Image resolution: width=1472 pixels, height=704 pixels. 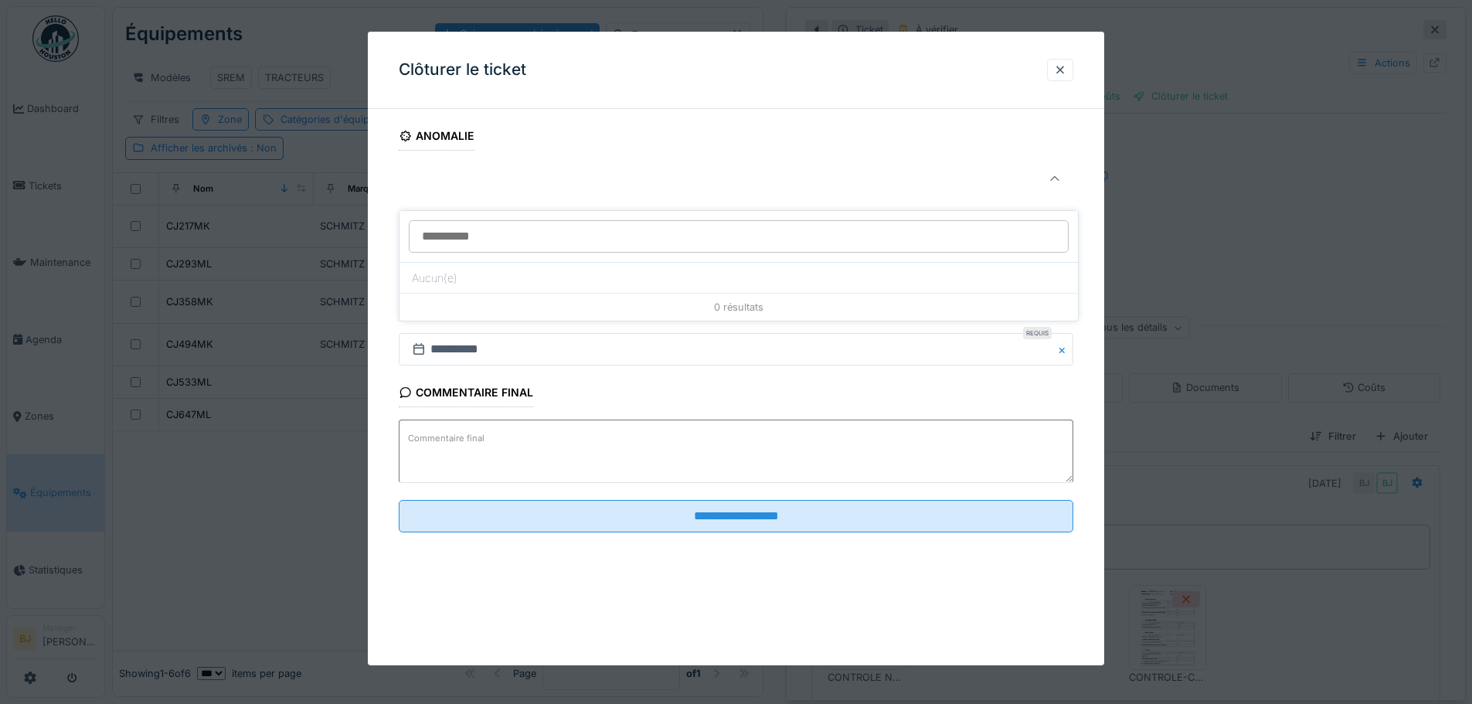 What do you see at coordinates (1065, 349) in the screenshot?
I see `button: Close` at bounding box center [1065, 349].